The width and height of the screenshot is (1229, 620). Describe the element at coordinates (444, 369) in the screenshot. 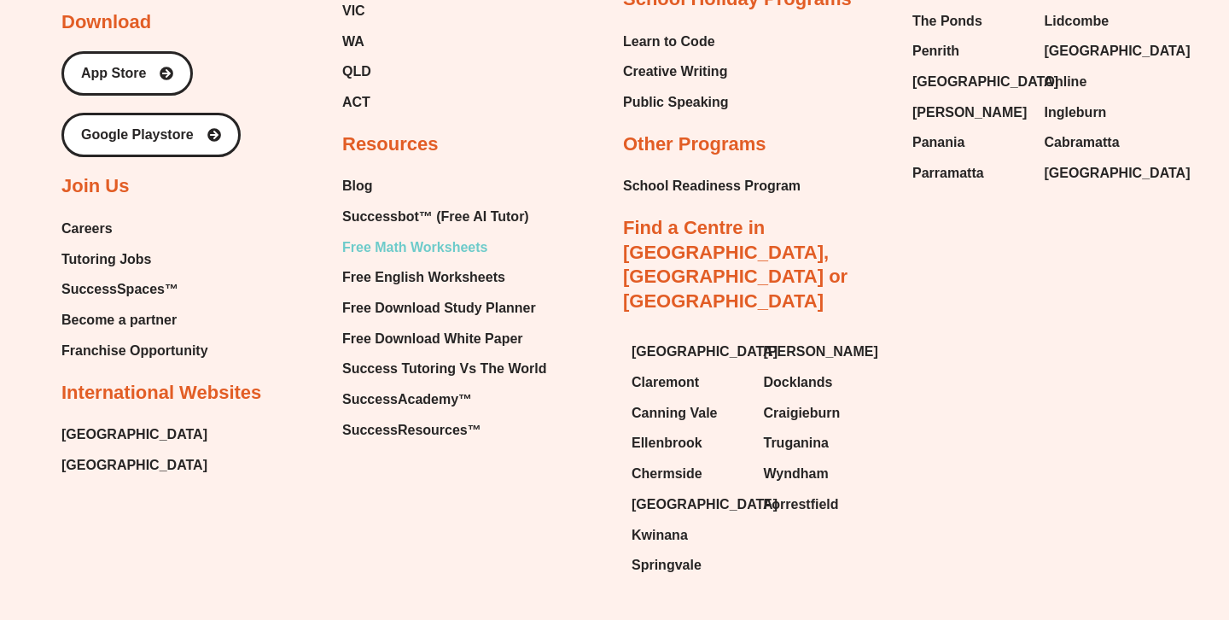

I see `a: Success Tutoring Vs The World` at that location.